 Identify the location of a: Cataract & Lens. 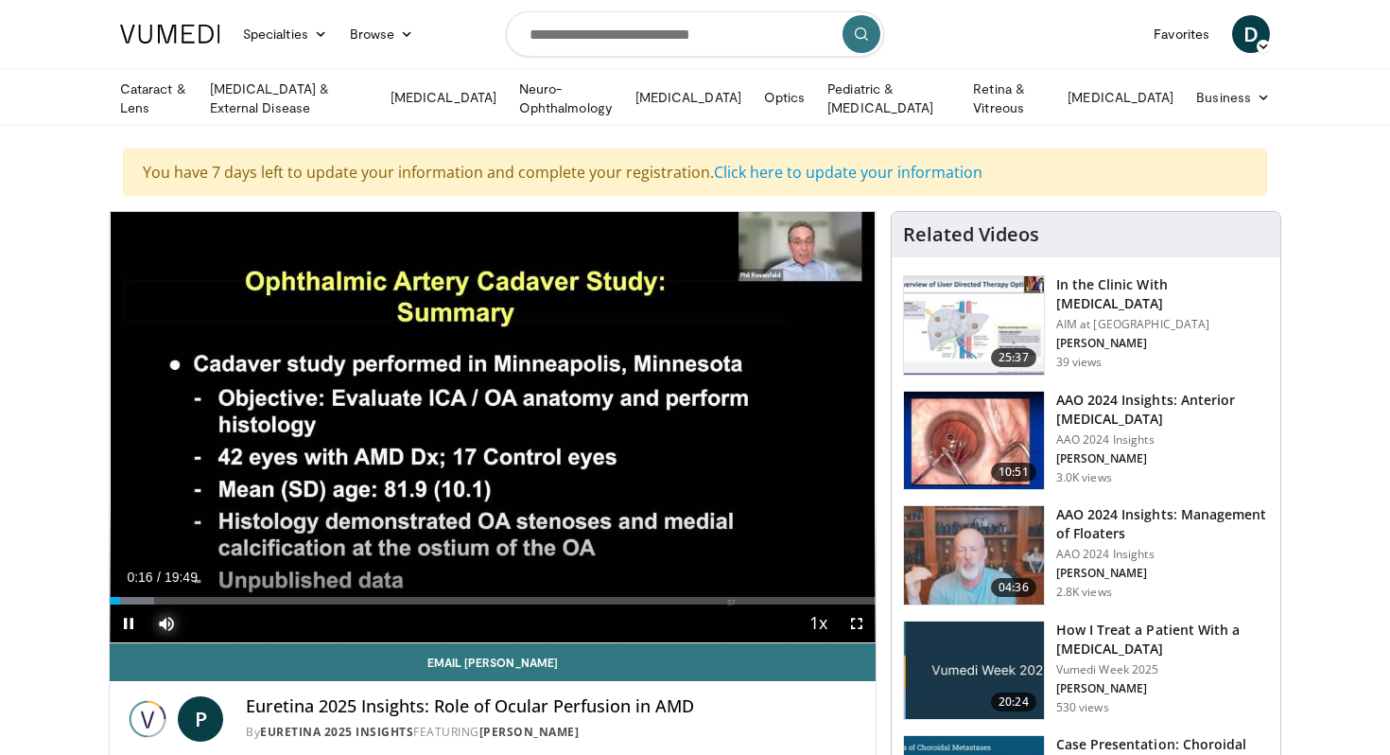
(153, 98).